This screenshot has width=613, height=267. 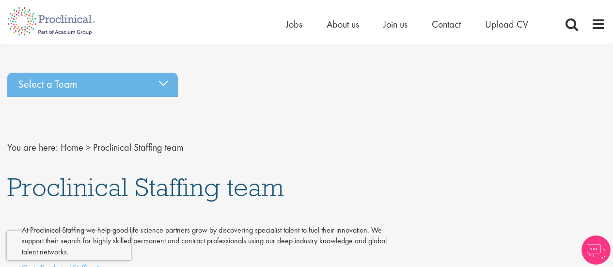 What do you see at coordinates (396, 24) in the screenshot?
I see `span: Join us` at bounding box center [396, 24].